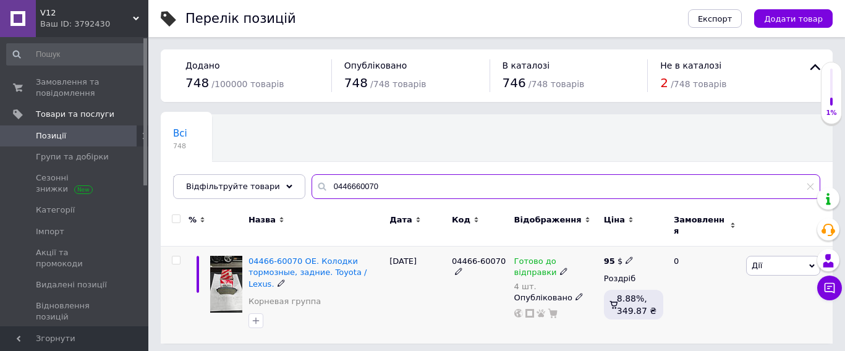 Image resolution: width=845 pixels, height=351 pixels. Describe the element at coordinates (87, 13) in the screenshot. I see `span: V12` at that location.